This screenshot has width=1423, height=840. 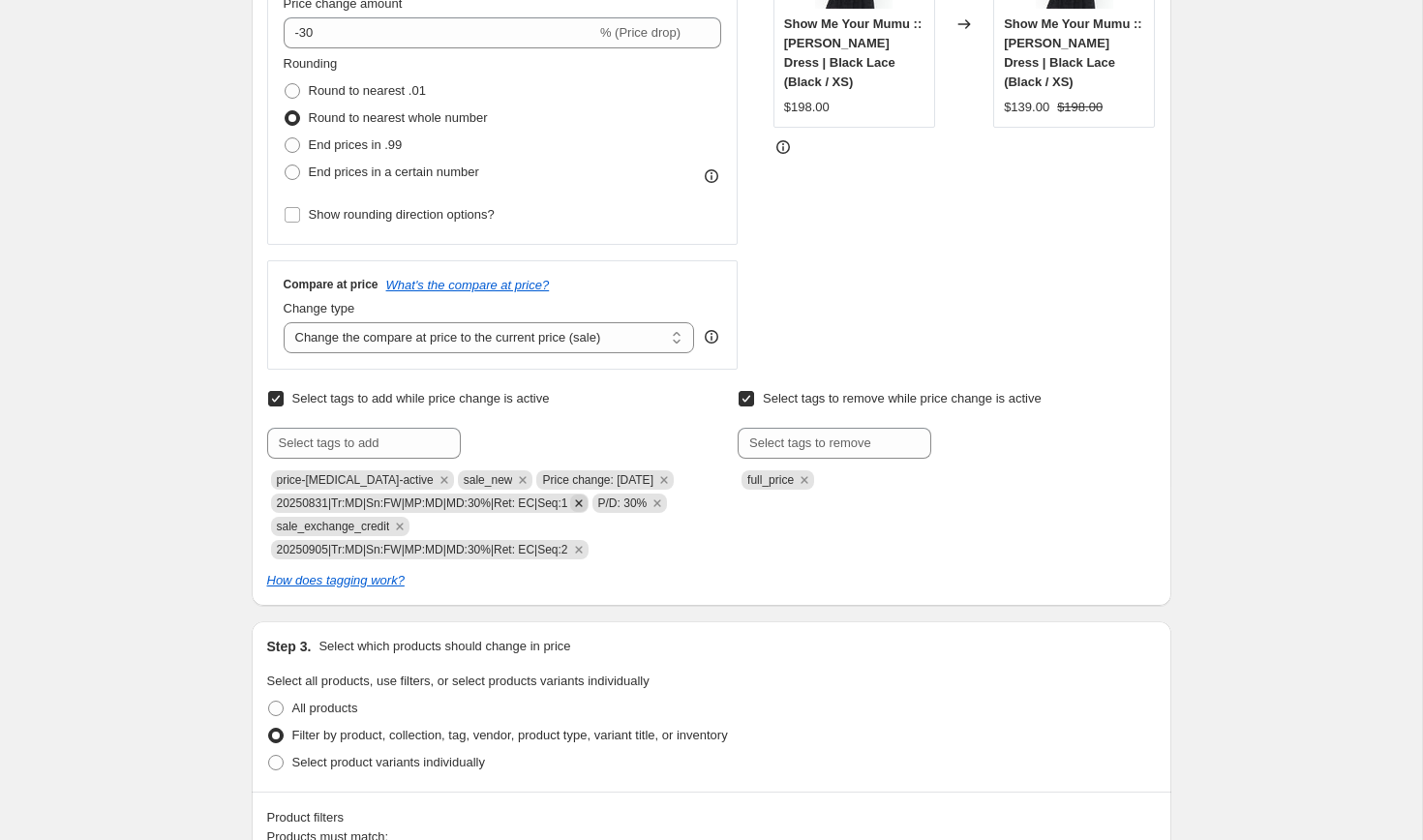 What do you see at coordinates (422, 398) in the screenshot?
I see `span: Select tags to add while price change is active` at bounding box center [422, 398].